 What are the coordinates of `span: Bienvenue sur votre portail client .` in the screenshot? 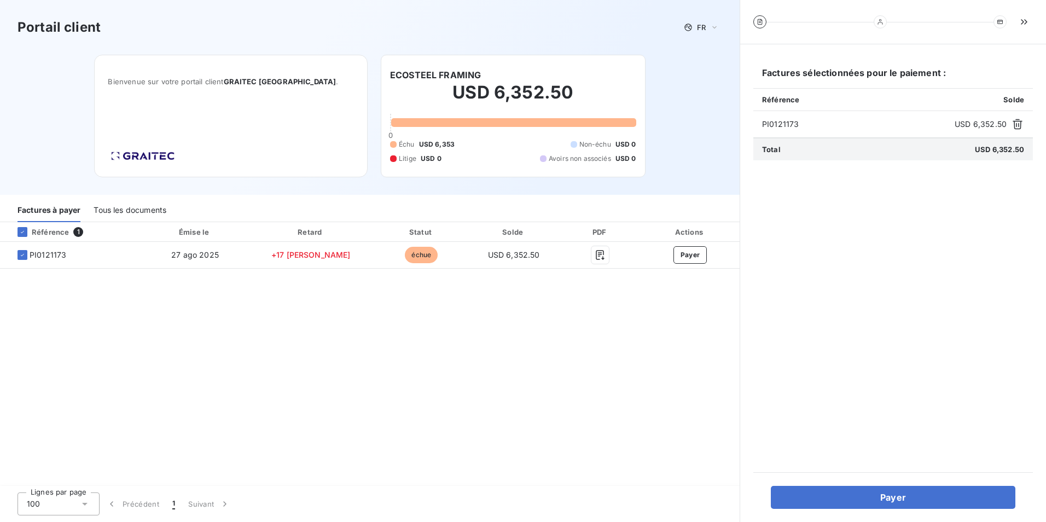 It's located at (231, 81).